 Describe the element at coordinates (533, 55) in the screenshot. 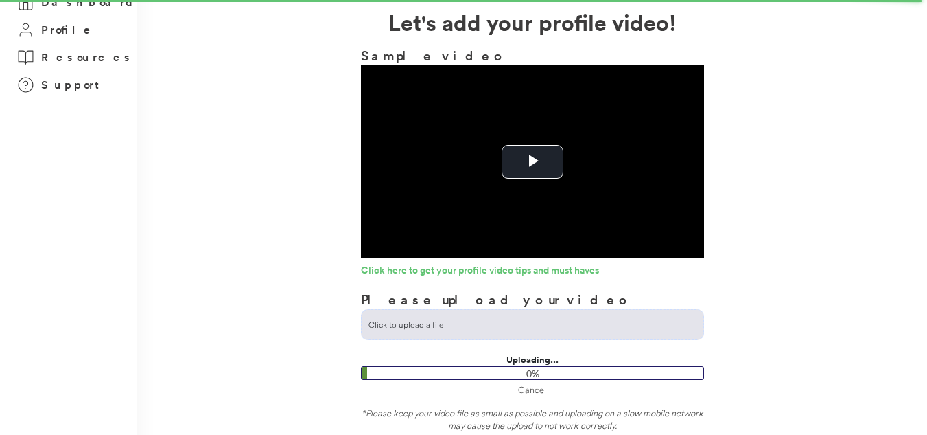

I see `h3: Sample video` at that location.